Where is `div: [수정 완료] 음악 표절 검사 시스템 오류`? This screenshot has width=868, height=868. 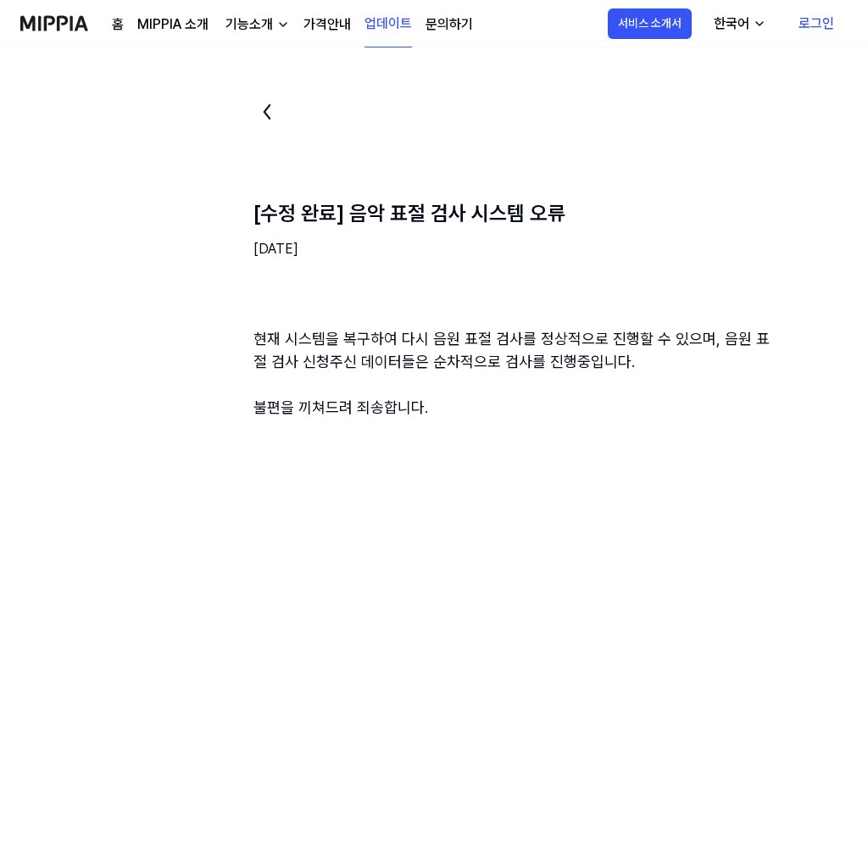 div: [수정 완료] 음악 표절 검사 시스템 오류 is located at coordinates (409, 214).